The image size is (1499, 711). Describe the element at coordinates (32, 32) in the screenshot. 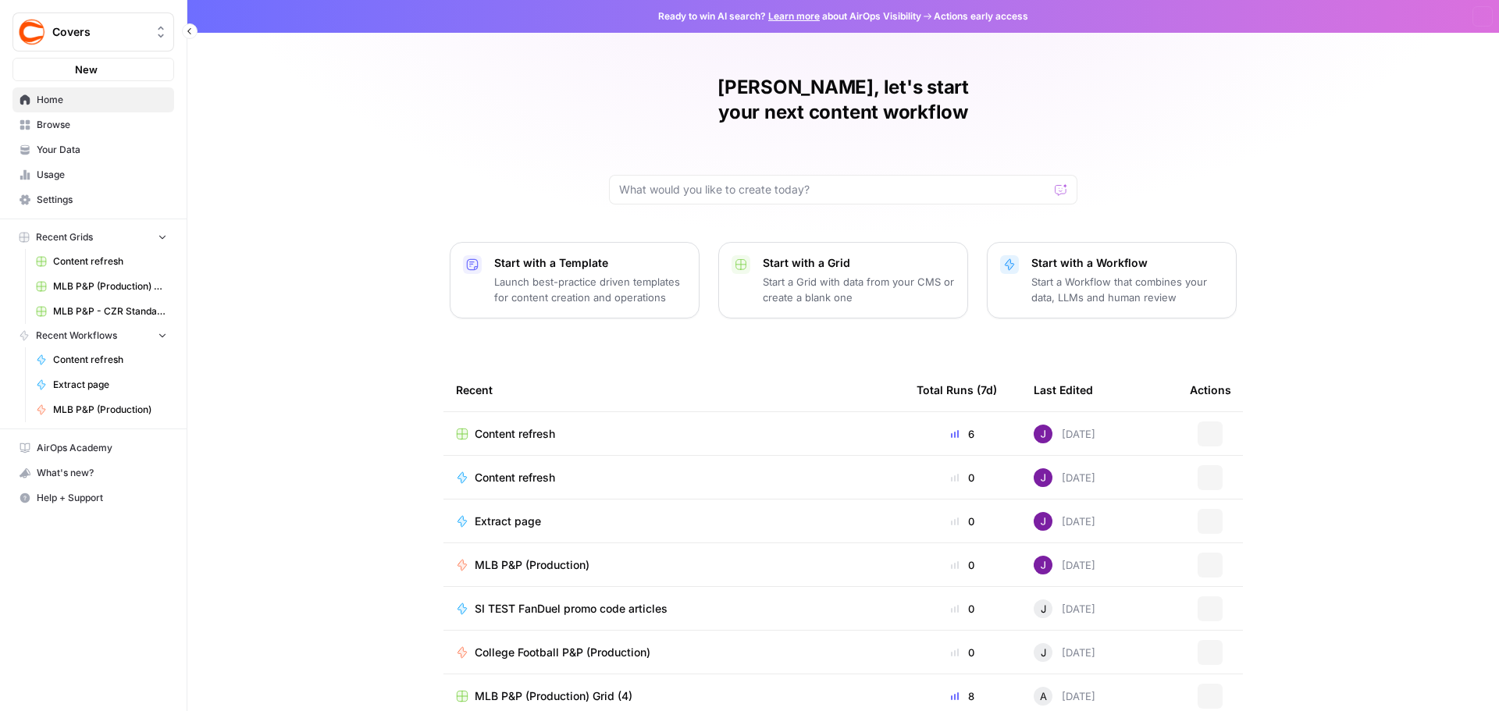

I see `img: Covers Logo` at that location.